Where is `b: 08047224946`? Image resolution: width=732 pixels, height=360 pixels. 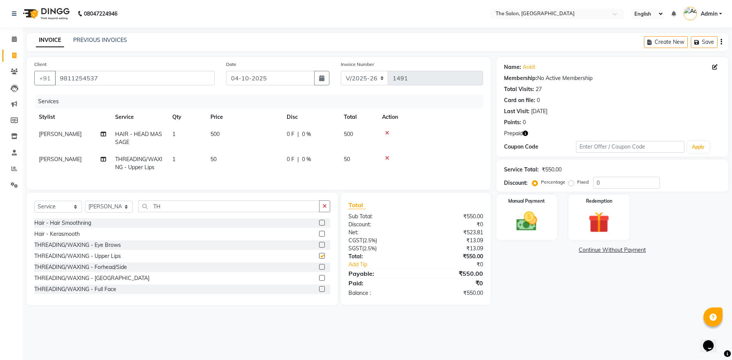
b: 08047224946 is located at coordinates (101, 14).